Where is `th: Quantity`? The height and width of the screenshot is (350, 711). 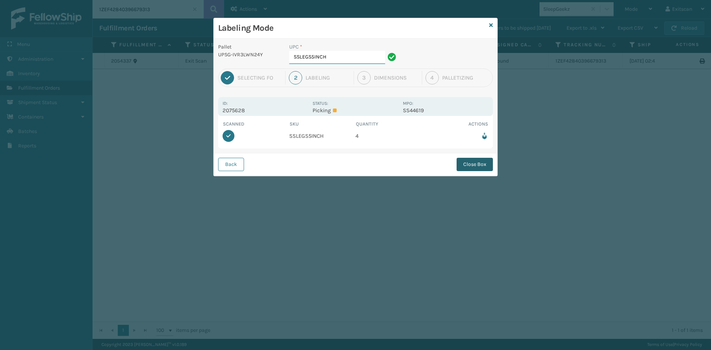
th: Quantity is located at coordinates (389, 124).